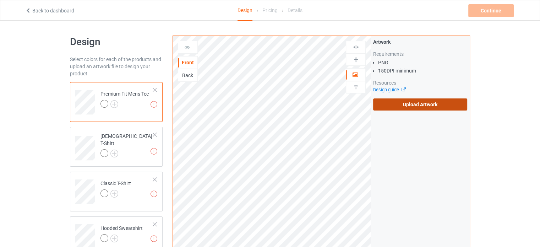 The height and width of the screenshot is (247, 540). What do you see at coordinates (423, 63) in the screenshot?
I see `li: PNG` at bounding box center [423, 63].